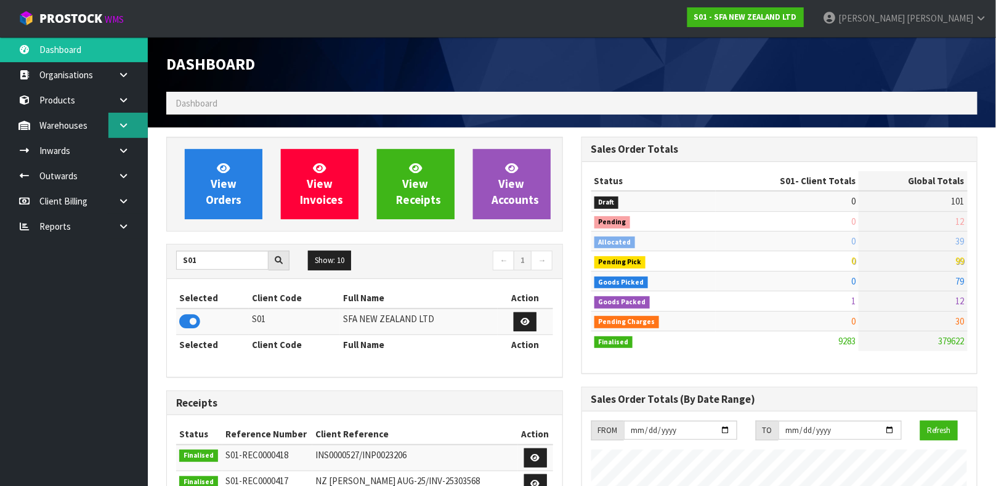  What do you see at coordinates (960, 281) in the screenshot?
I see `span: 79` at bounding box center [960, 281].